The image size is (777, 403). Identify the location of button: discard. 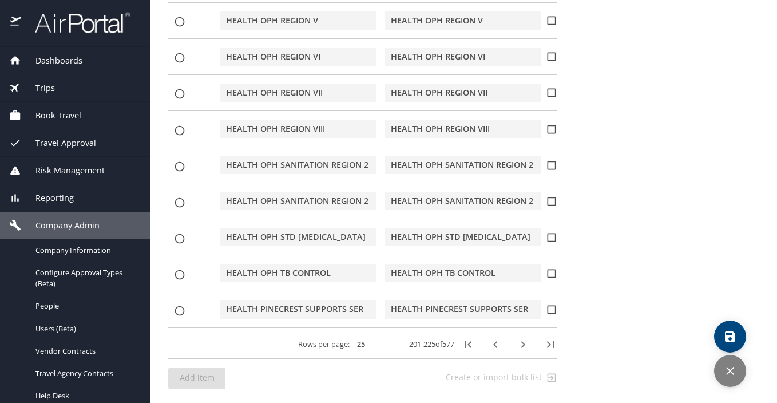
(730, 371).